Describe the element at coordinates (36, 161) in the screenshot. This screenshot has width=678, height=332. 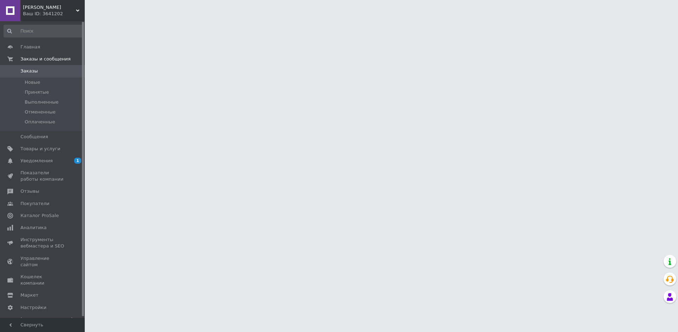
I see `span: Уведомления` at that location.